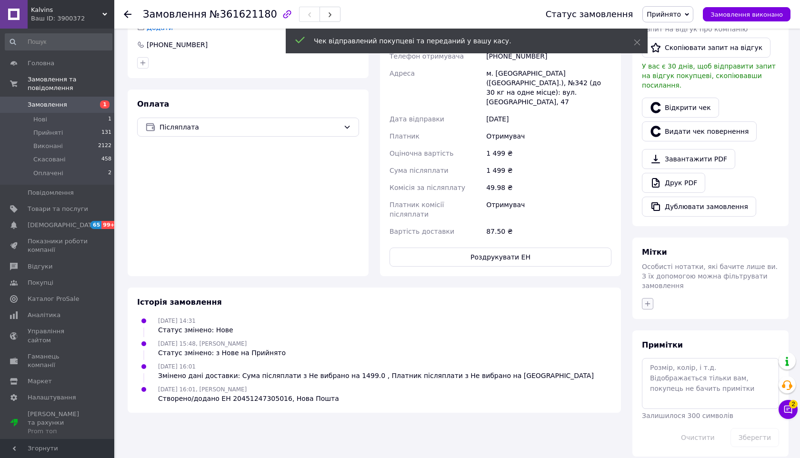 The height and width of the screenshot is (458, 800). Describe the element at coordinates (53, 299) in the screenshot. I see `span: Каталог ProSale` at that location.